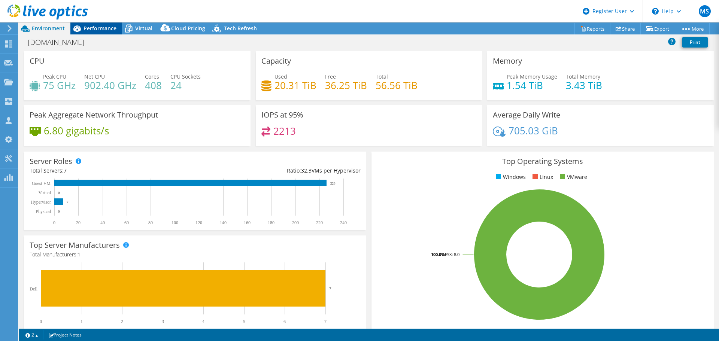 This screenshot has height=341, width=719. What do you see at coordinates (507, 61) in the screenshot?
I see `h3: Memory` at bounding box center [507, 61].